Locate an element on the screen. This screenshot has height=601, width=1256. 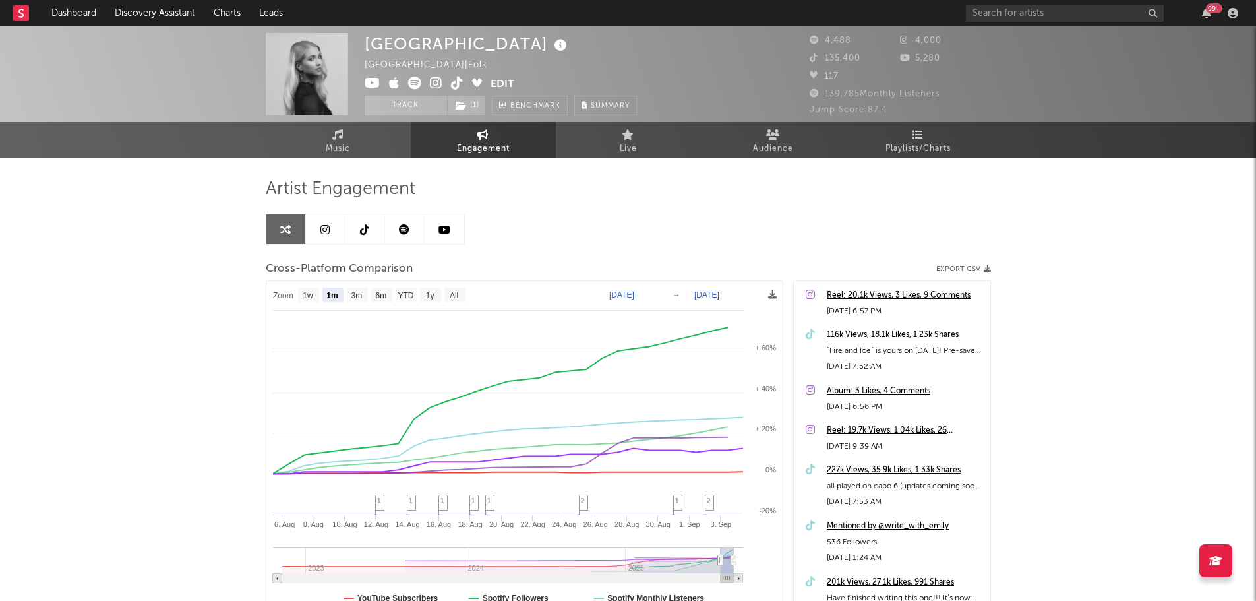
span: Playlists/Charts is located at coordinates (918, 149).